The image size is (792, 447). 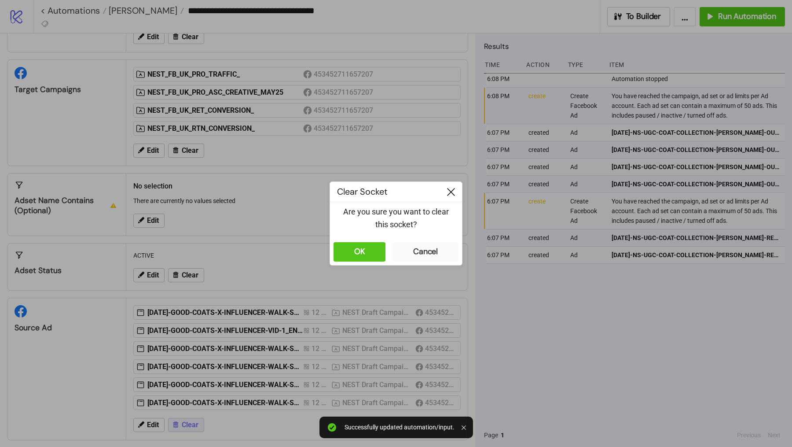 I want to click on div: Successfully updated automation/input., so click(x=400, y=427).